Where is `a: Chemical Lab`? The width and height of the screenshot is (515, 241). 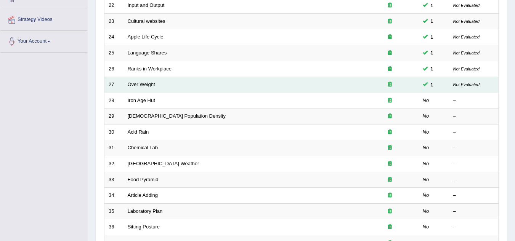 a: Chemical Lab is located at coordinates (143, 148).